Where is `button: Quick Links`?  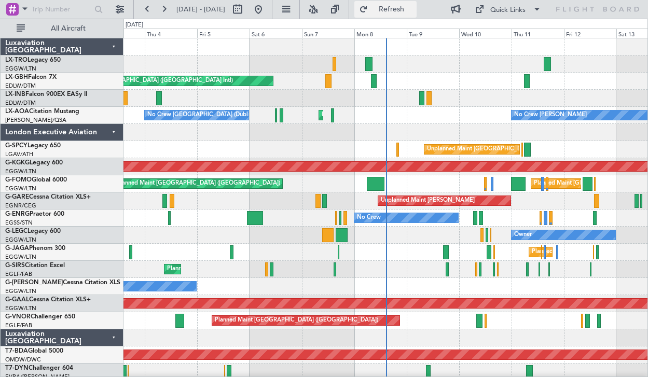 button: Quick Links is located at coordinates (508, 9).